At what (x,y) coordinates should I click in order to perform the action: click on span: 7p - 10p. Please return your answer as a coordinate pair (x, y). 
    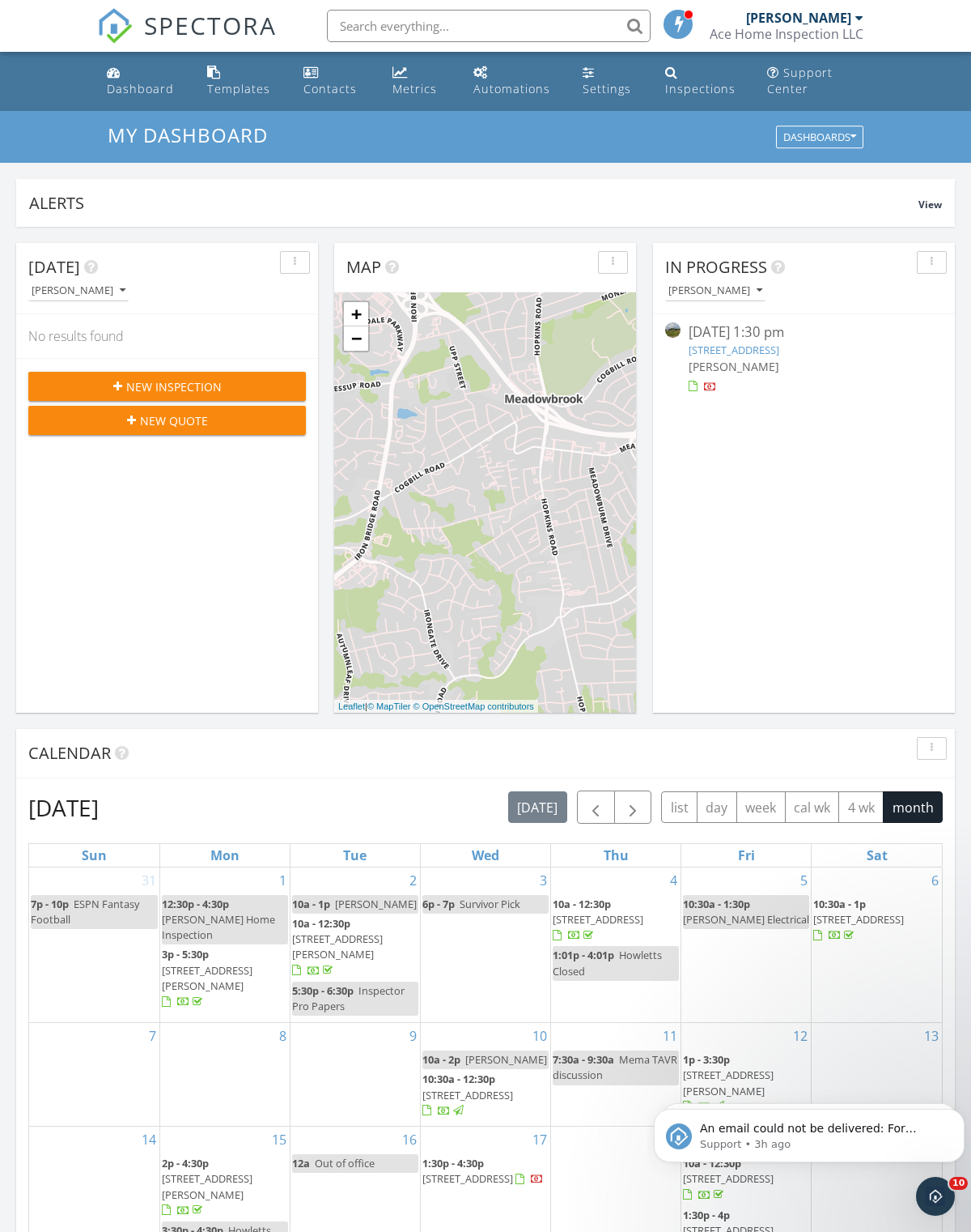
    Looking at the image, I should click on (50, 904).